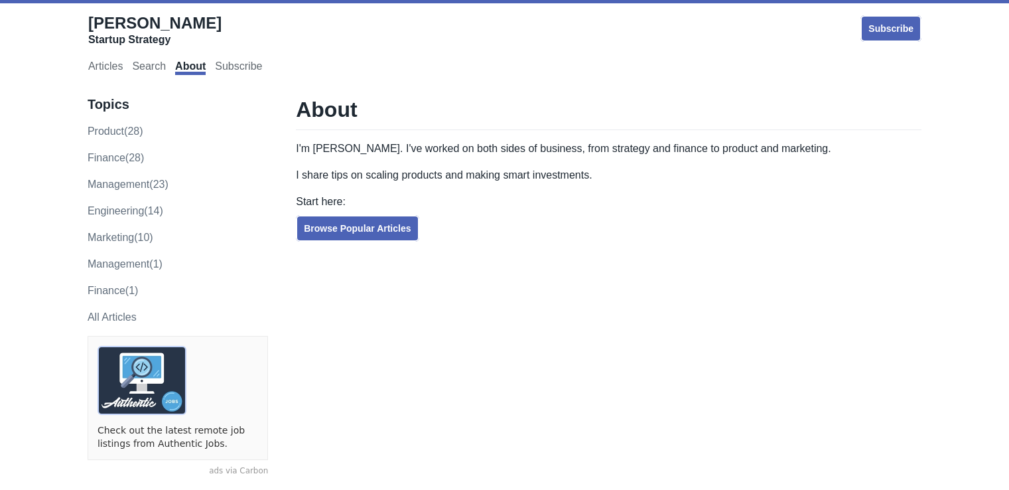  I want to click on a: Finance(1), so click(113, 290).